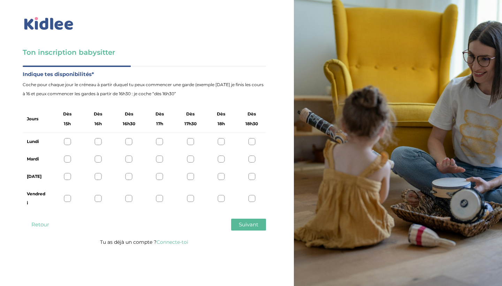 The height and width of the screenshot is (286, 502). I want to click on span: 15h, so click(67, 124).